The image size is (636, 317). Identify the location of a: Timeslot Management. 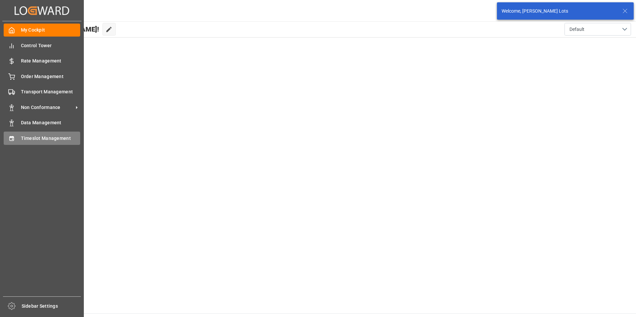
(42, 138).